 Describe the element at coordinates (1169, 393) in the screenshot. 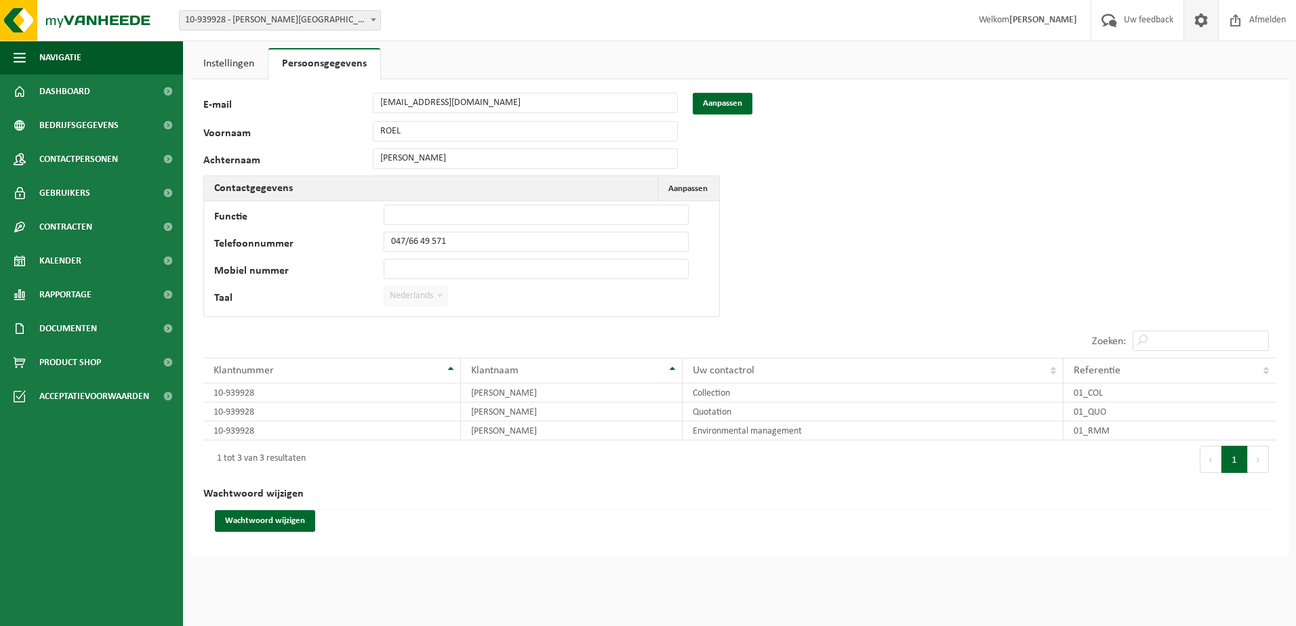

I see `td: 01_COL` at that location.